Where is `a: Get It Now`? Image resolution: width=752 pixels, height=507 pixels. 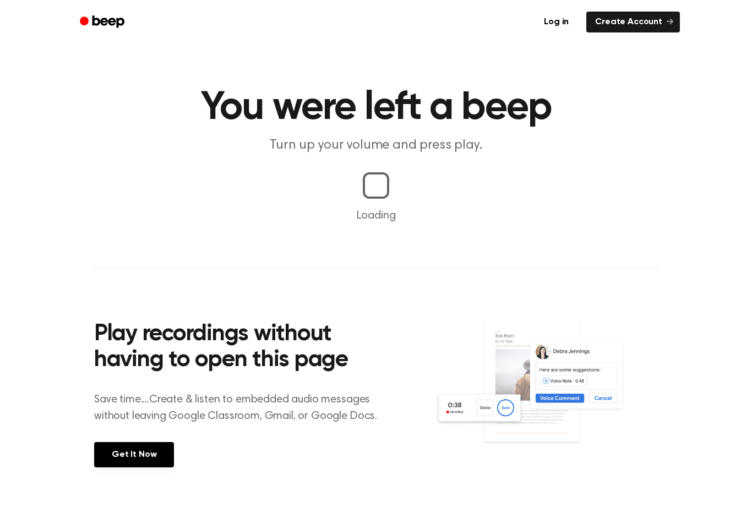
a: Get It Now is located at coordinates (134, 455).